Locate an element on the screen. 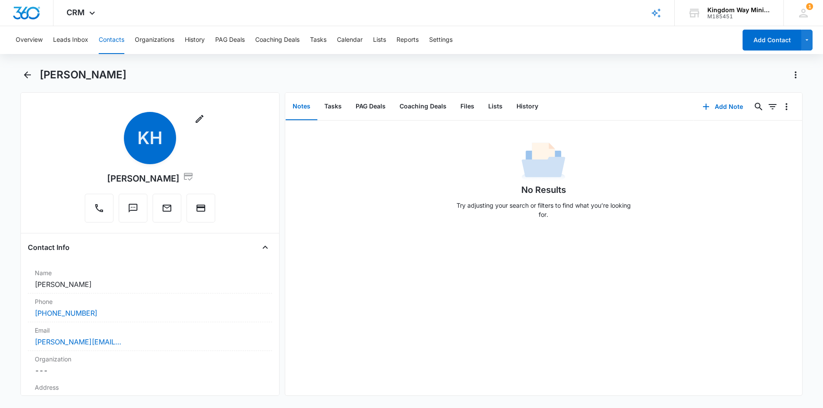 The image size is (823, 408). button: Email is located at coordinates (167, 208).